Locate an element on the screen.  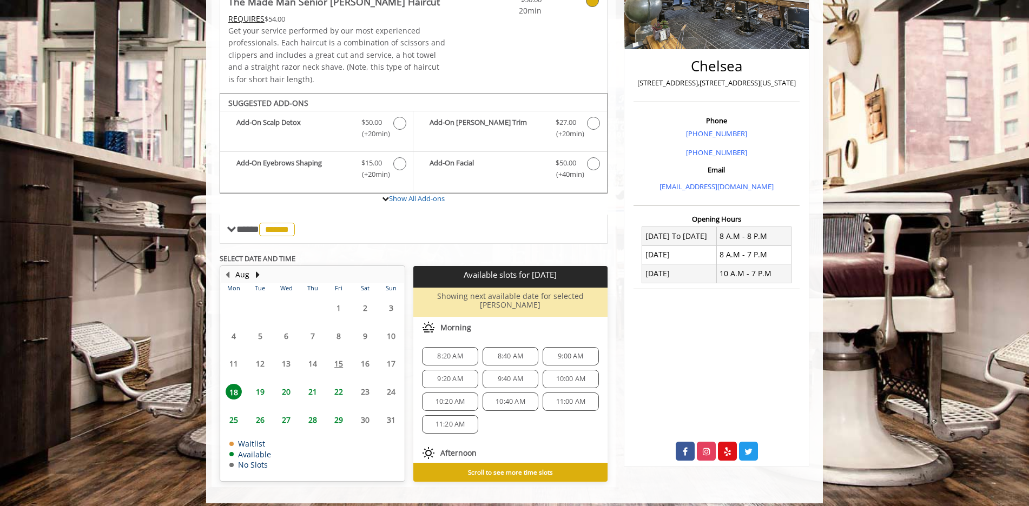
span: Morning is located at coordinates (455, 328).